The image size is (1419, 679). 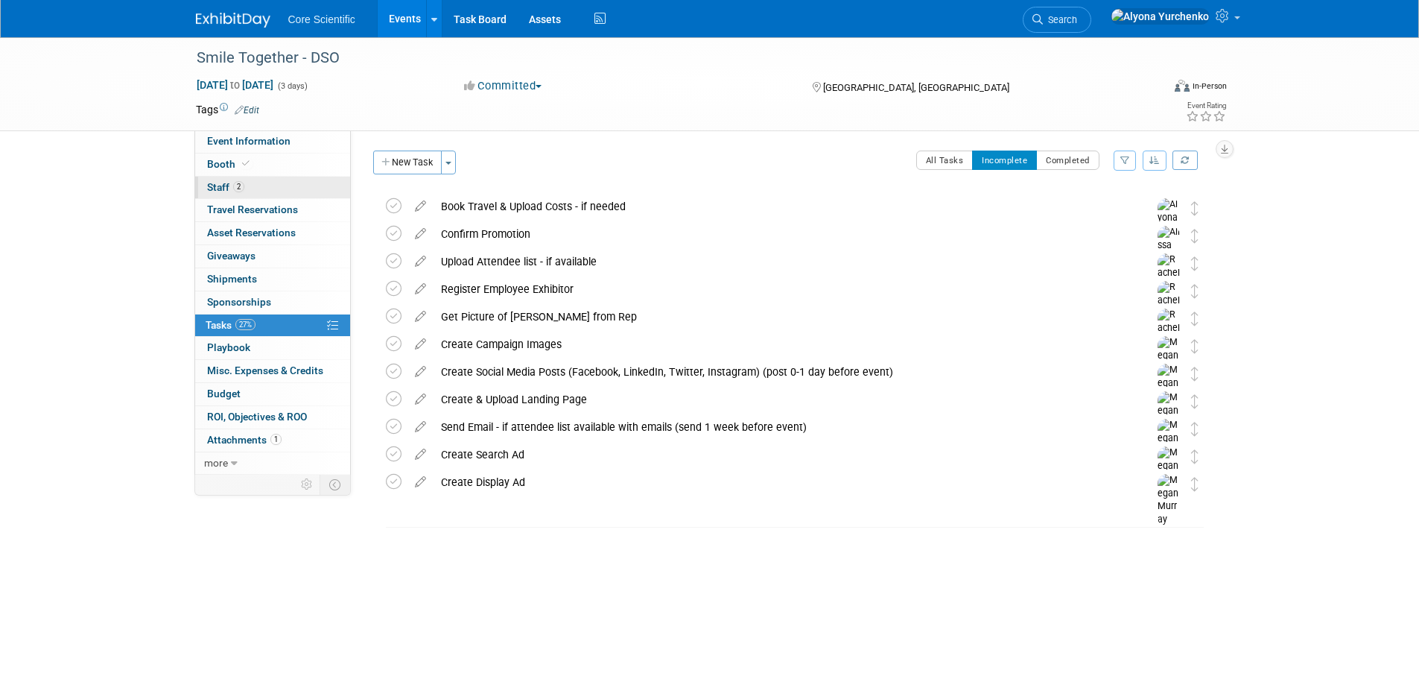 I want to click on img: ExhibitDay, so click(x=233, y=20).